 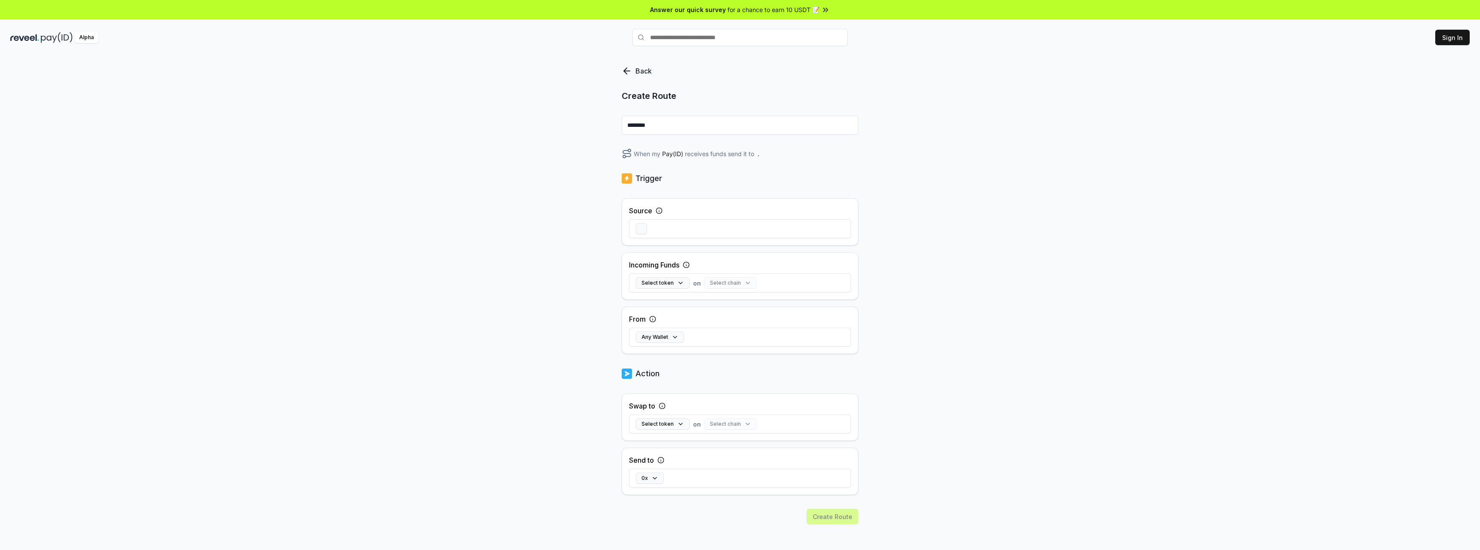 What do you see at coordinates (642, 406) in the screenshot?
I see `label: Swap to` at bounding box center [642, 406].